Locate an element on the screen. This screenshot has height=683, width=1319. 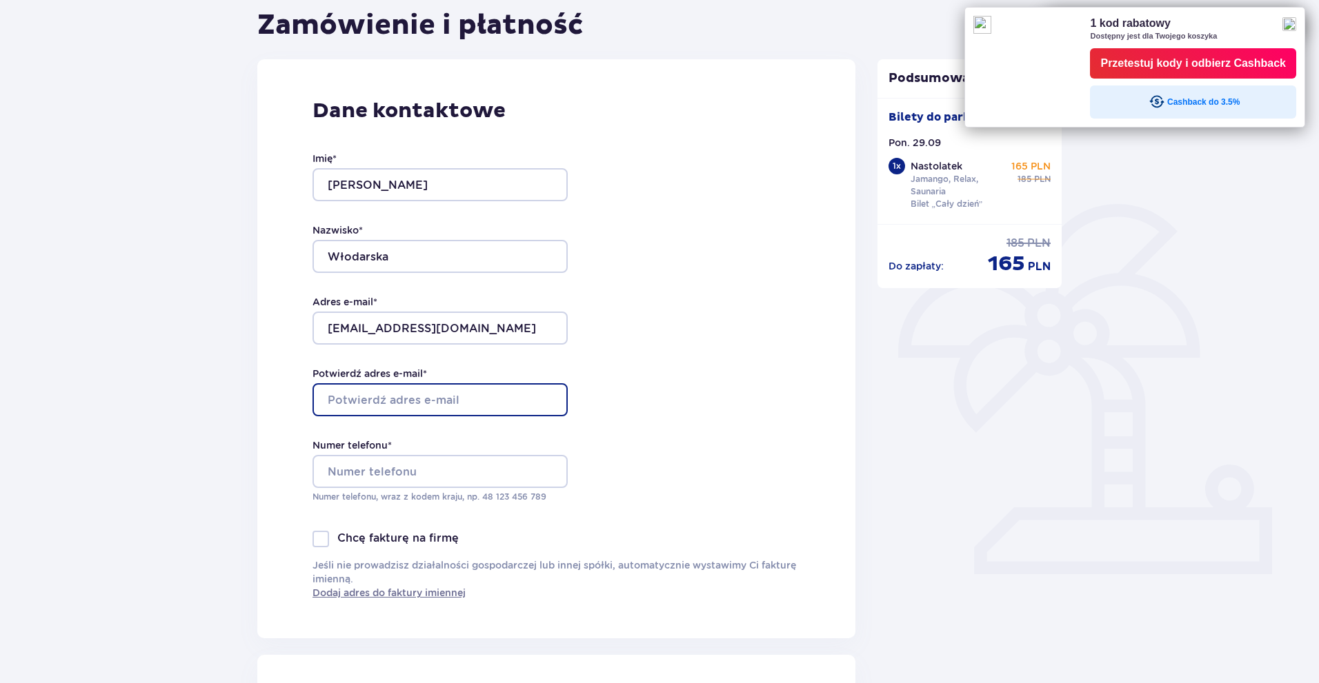
p: Pon. 29.09 is located at coordinates (915, 143).